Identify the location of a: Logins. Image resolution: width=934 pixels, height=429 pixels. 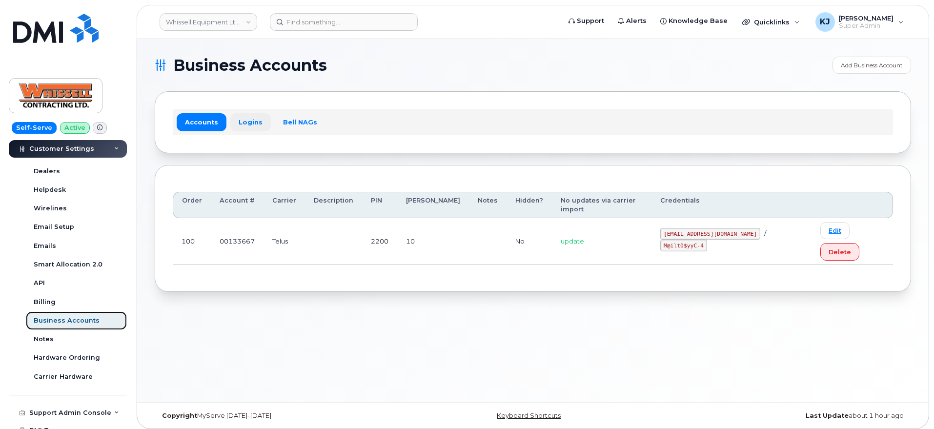
(250, 122).